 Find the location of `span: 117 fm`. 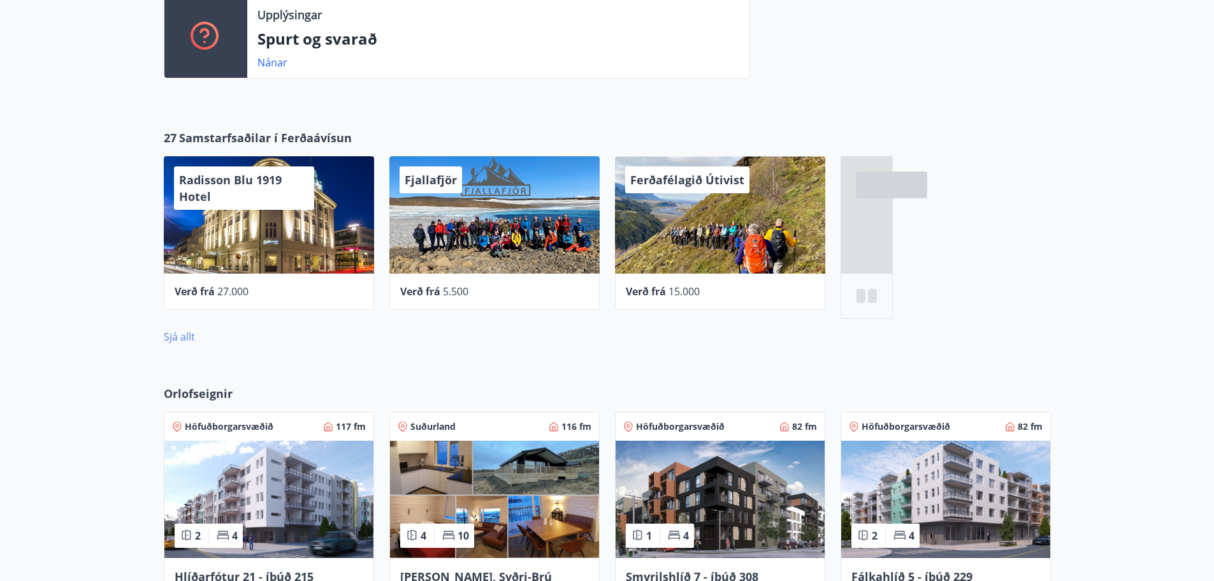

span: 117 fm is located at coordinates (350, 426).